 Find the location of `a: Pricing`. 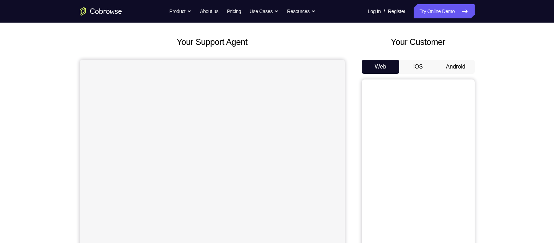

a: Pricing is located at coordinates (234, 11).